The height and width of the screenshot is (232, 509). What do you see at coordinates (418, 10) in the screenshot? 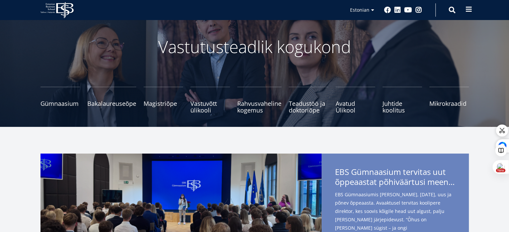
I see `a: Instagram` at bounding box center [418, 10].